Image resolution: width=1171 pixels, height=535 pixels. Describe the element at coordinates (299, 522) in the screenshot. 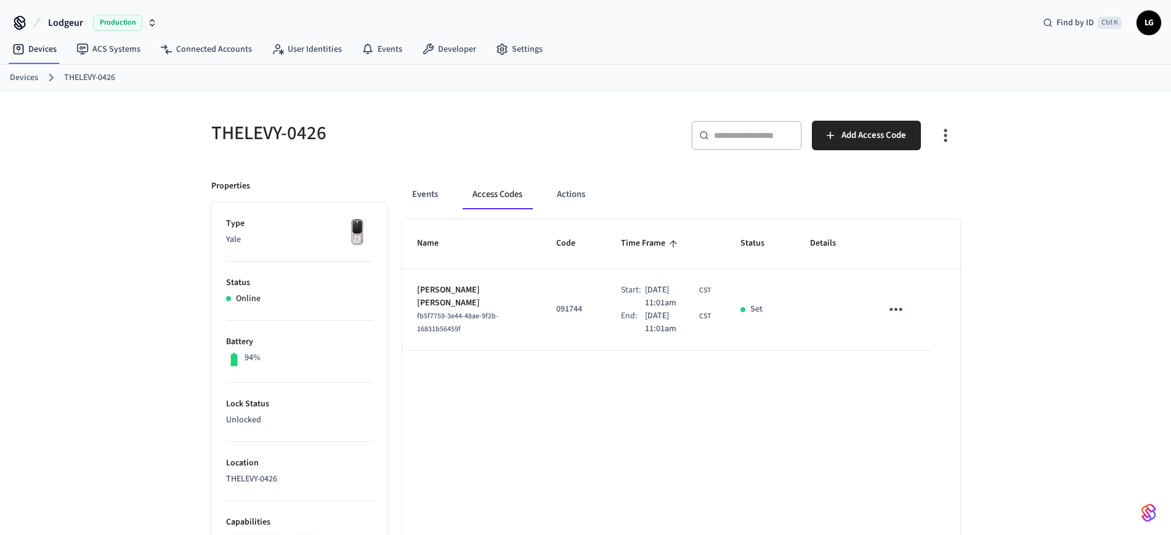

I see `p: Capabilities` at that location.